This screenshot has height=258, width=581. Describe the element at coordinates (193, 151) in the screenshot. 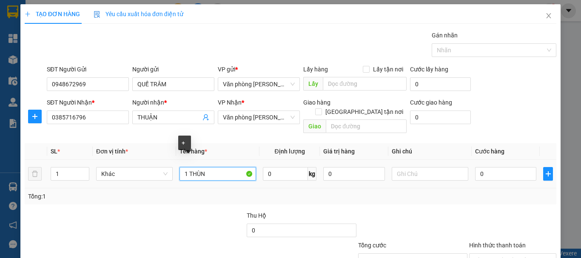

I see `span: Tên hàng` at that location.